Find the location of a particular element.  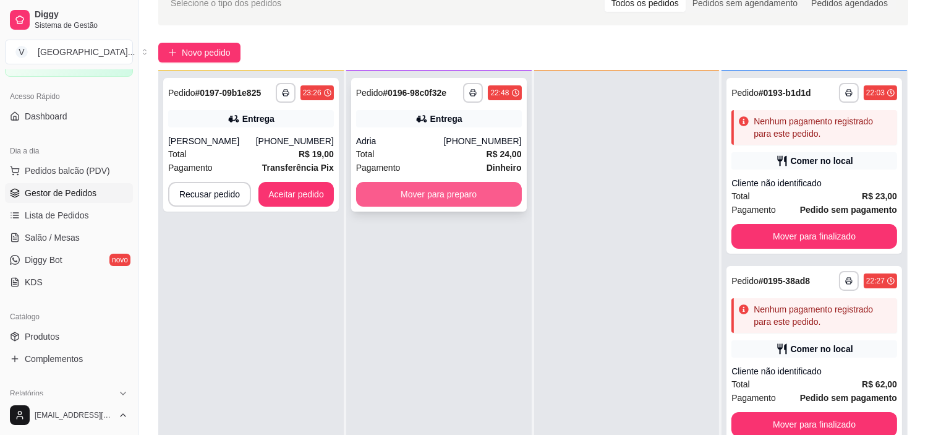

strong: # 0197-09b1e825 is located at coordinates (228, 93).